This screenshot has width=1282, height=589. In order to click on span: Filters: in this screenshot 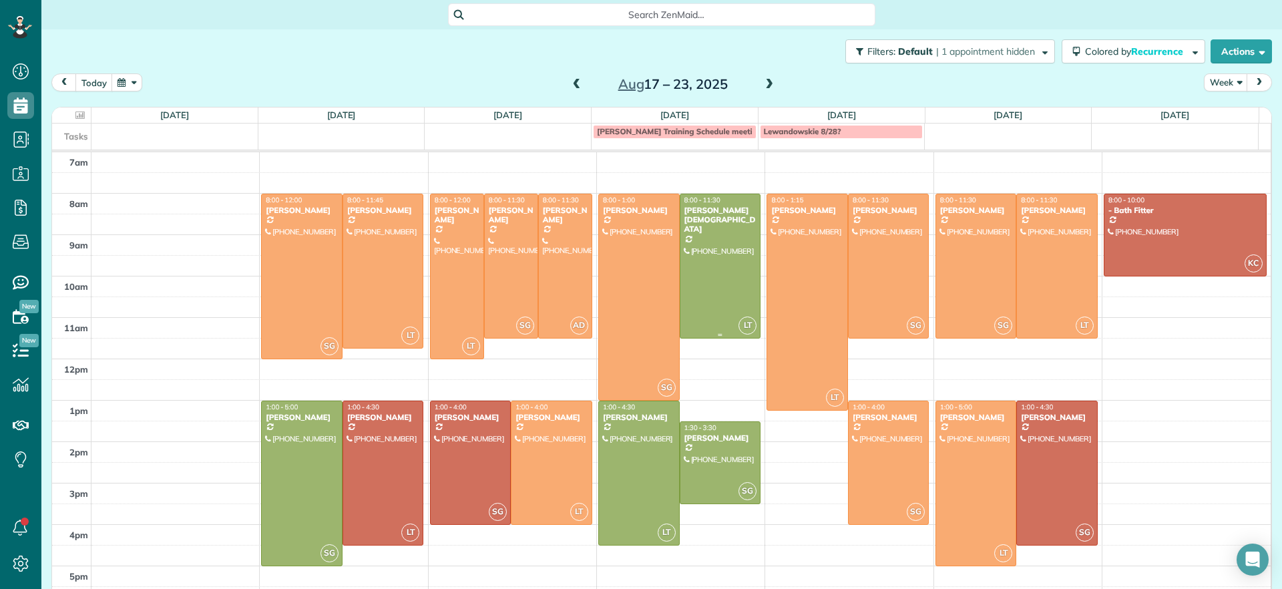, I will do `click(881, 51)`.